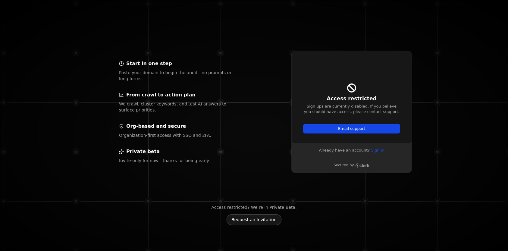  I want to click on p: Organization‑first access with SSO and 2FA., so click(177, 135).